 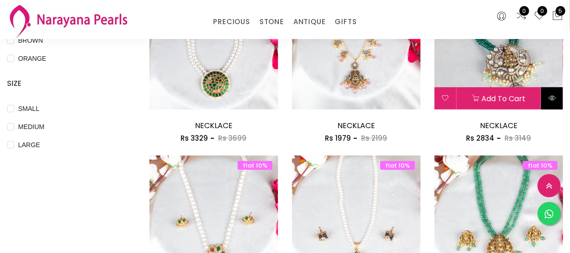 What do you see at coordinates (552, 98) in the screenshot?
I see `button: Quick View` at bounding box center [552, 98].